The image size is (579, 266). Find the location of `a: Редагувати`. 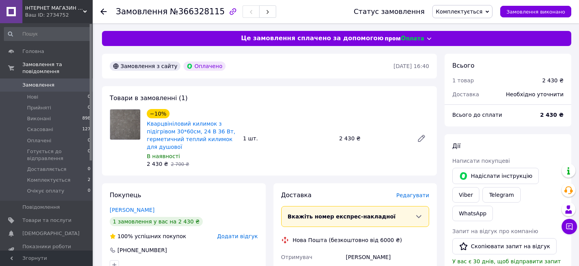

a: Редагувати is located at coordinates (422, 138).